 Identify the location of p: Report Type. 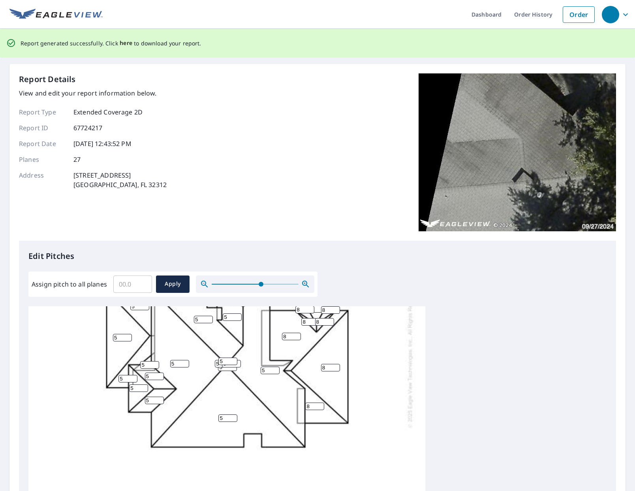
(43, 112).